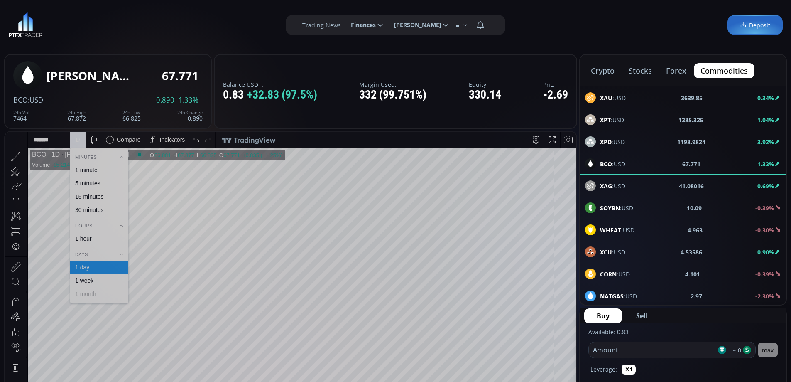 Image resolution: width=791 pixels, height=382 pixels. I want to click on b: 4.963, so click(695, 230).